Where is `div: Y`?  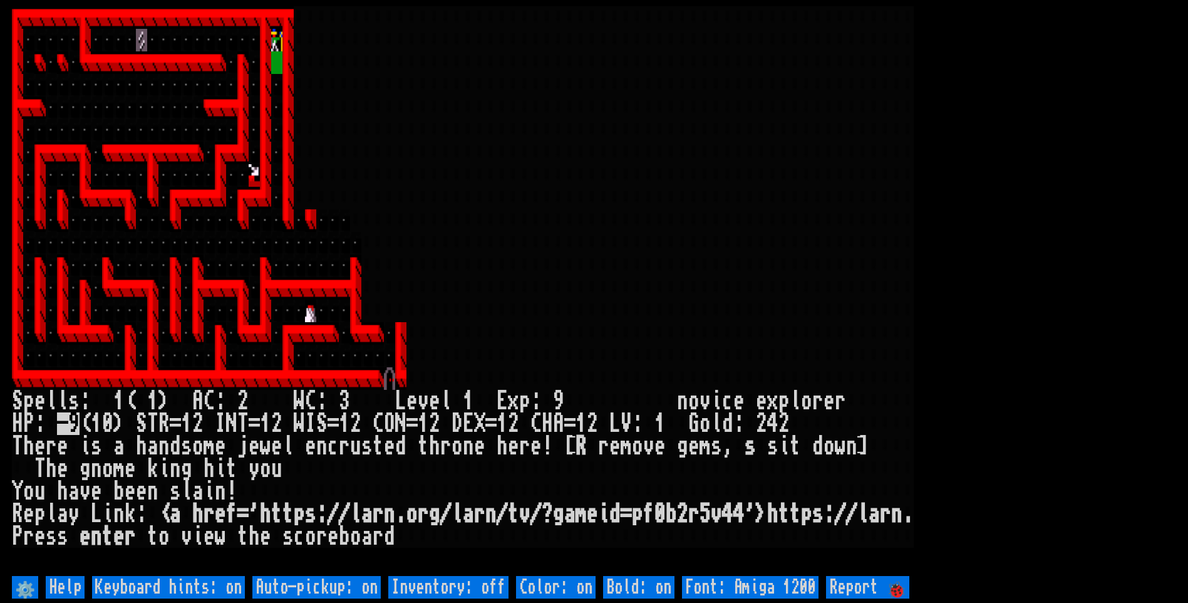
div: Y is located at coordinates (18, 491).